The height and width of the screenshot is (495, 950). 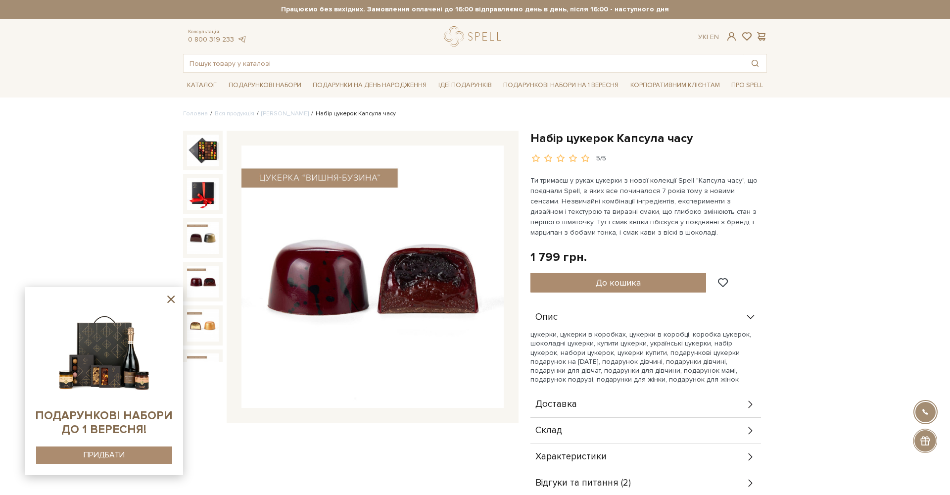 What do you see at coordinates (675, 85) in the screenshot?
I see `a: Корпоративним клієнтам` at bounding box center [675, 85].